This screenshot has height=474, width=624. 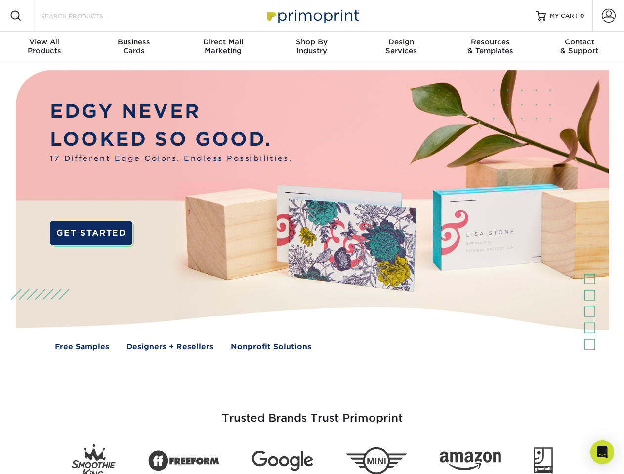 I want to click on img: Goodwill, so click(x=543, y=461).